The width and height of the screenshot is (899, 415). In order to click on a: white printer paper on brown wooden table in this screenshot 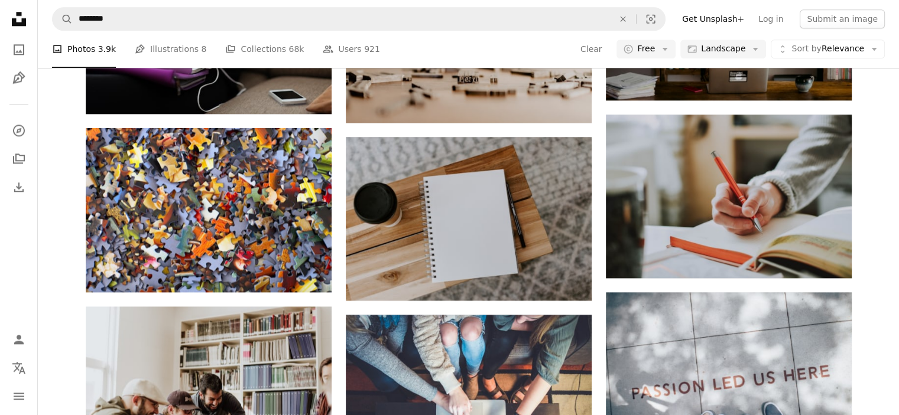, I will do `click(469, 219)`.